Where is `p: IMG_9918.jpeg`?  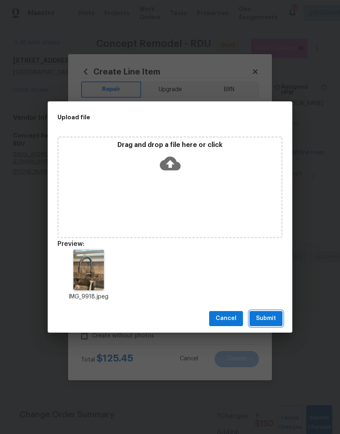 p: IMG_9918.jpeg is located at coordinates (88, 297).